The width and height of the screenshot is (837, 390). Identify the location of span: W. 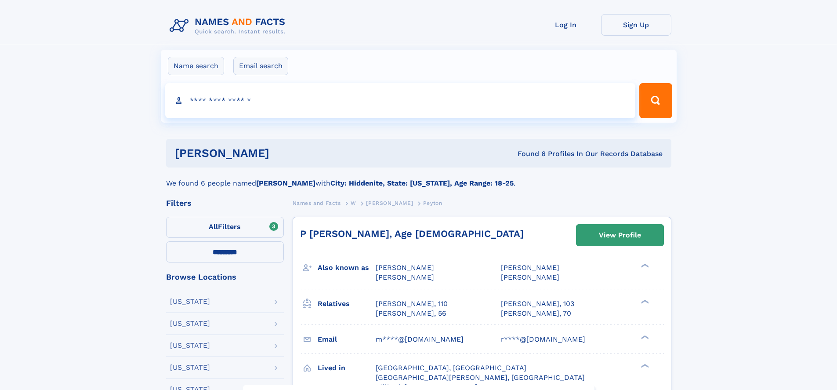
(353, 203).